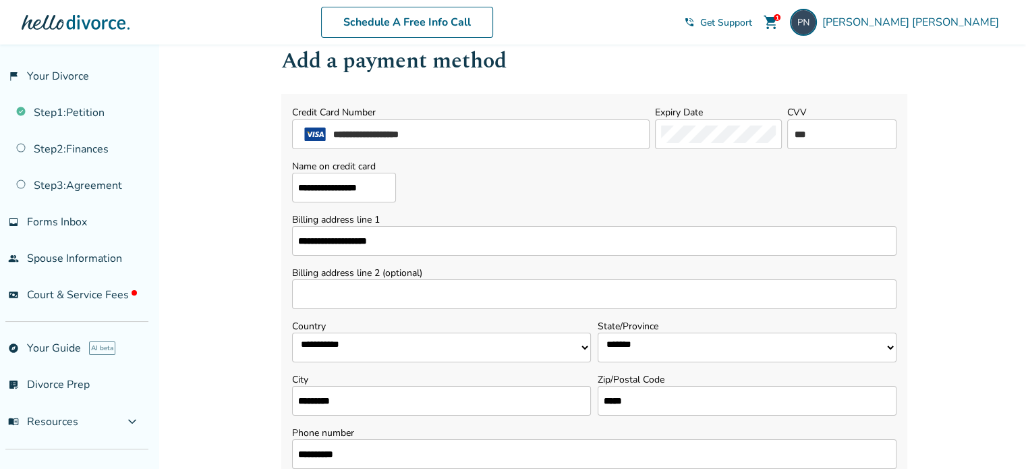  I want to click on span: shopping_cart, so click(771, 22).